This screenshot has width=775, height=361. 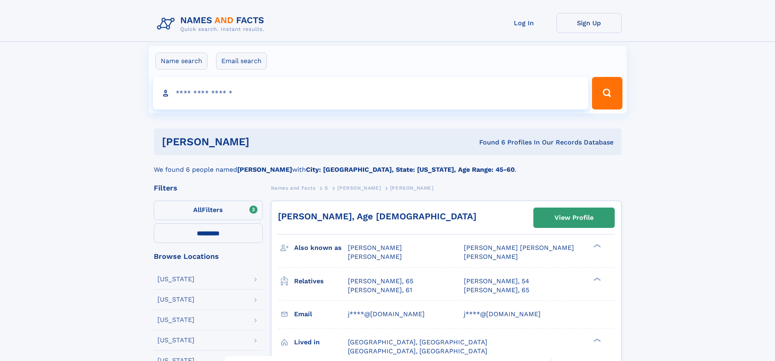 I want to click on h3: Relatives, so click(x=321, y=281).